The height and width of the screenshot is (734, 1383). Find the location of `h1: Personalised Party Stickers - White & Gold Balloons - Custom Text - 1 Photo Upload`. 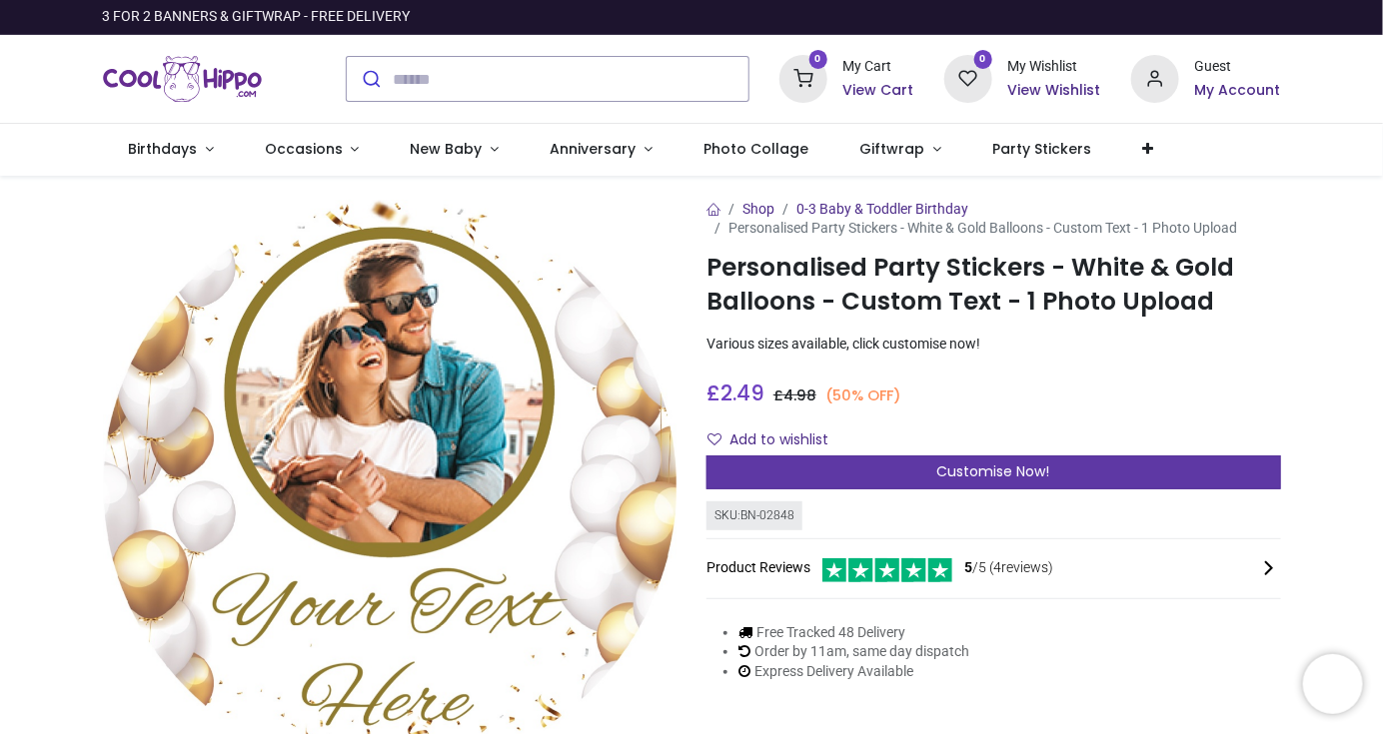

h1: Personalised Party Stickers - White & Gold Balloons - Custom Text - 1 Photo Upload is located at coordinates (993, 285).